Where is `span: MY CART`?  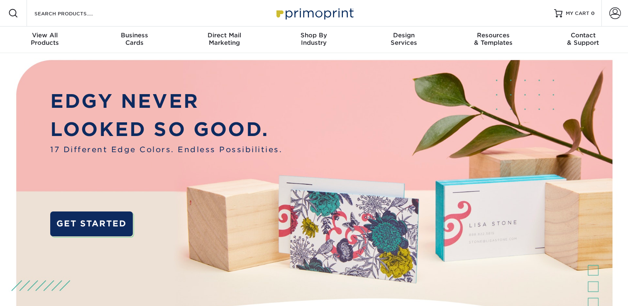 span: MY CART is located at coordinates (578, 13).